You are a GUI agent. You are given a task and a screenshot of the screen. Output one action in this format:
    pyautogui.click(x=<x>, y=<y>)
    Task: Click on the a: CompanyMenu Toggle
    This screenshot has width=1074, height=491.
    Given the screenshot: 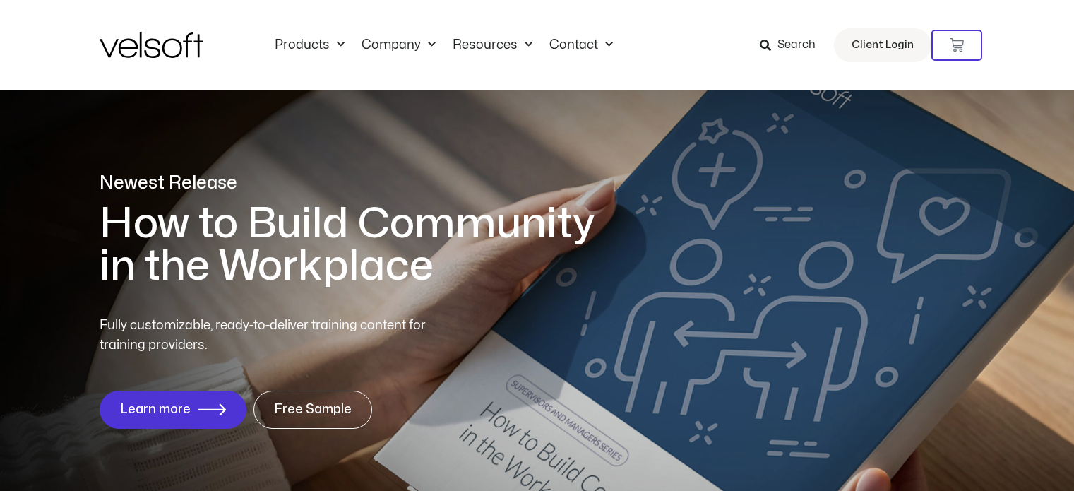 What is the action you would take?
    pyautogui.click(x=398, y=45)
    